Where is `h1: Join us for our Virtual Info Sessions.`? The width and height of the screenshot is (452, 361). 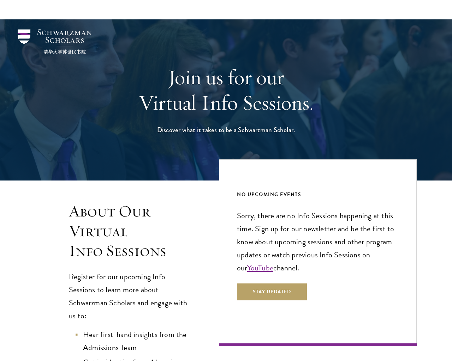
h1: Join us for our Virtual Info Sessions. is located at coordinates (226, 90).